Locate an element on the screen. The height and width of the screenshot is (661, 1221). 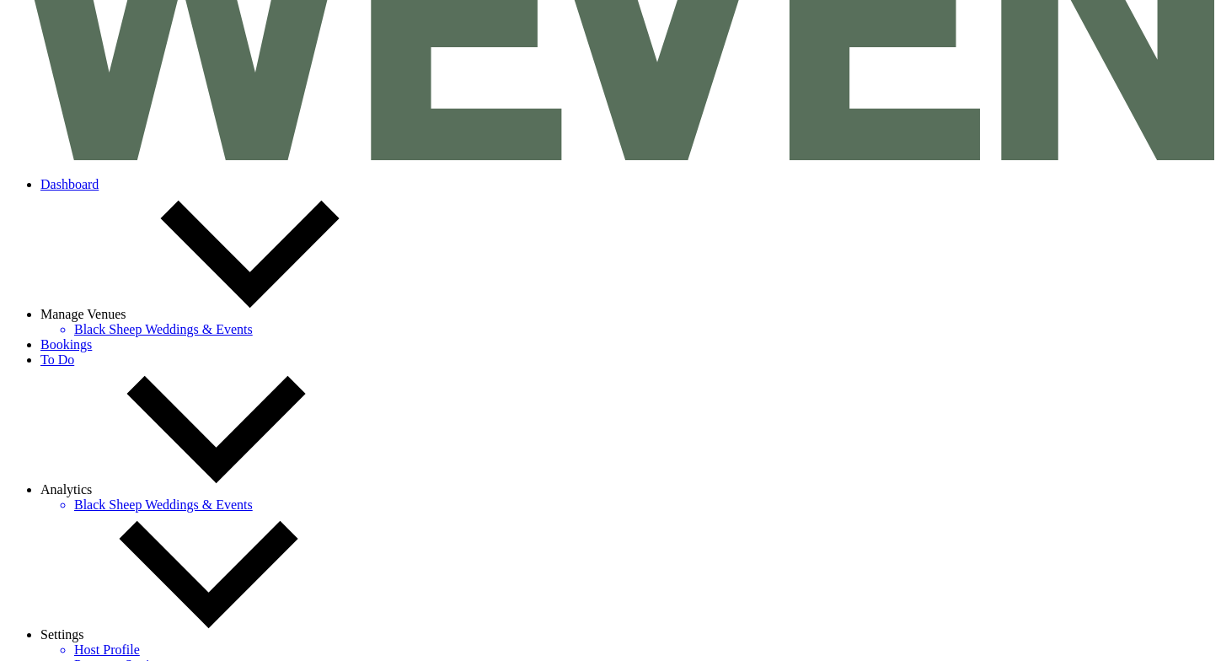
a: Host Profile is located at coordinates (644, 650).